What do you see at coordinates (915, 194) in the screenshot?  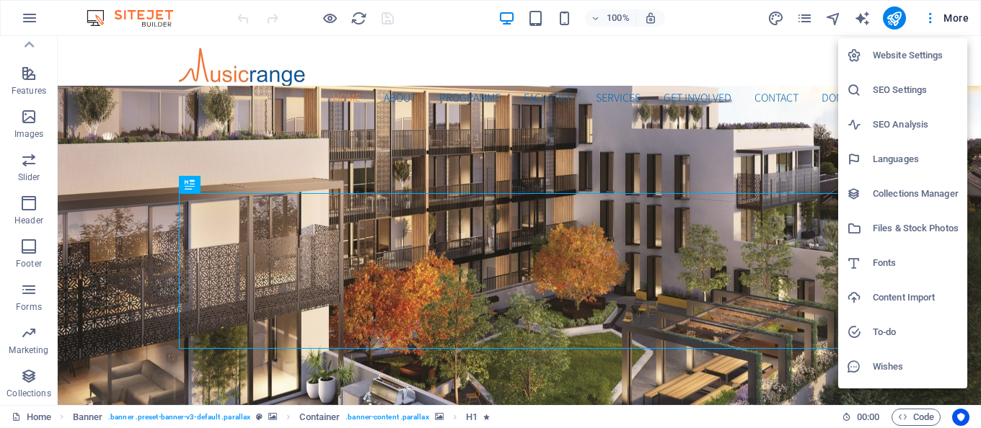 I see `h6: Collections Manager` at bounding box center [915, 194].